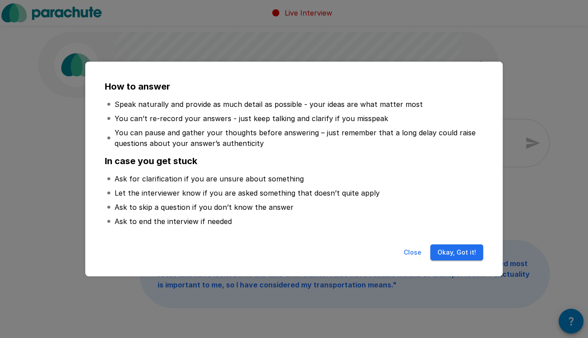  Describe the element at coordinates (412, 253) in the screenshot. I see `button: Close` at that location.